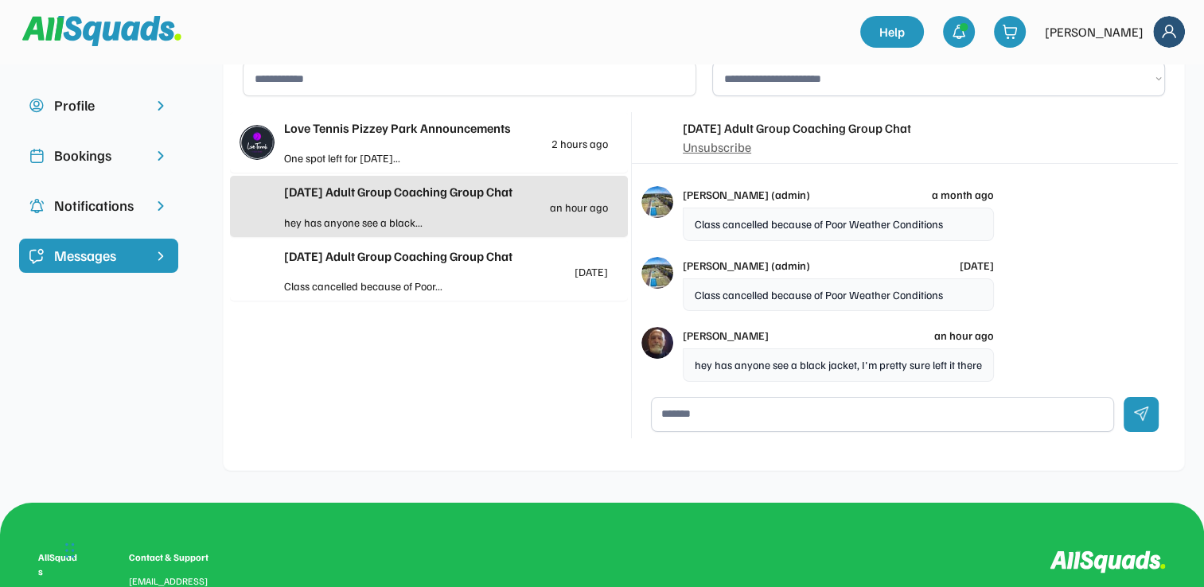  Describe the element at coordinates (257, 142) in the screenshot. I see `img: LTPP_Logo_REV.jpeg` at that location.